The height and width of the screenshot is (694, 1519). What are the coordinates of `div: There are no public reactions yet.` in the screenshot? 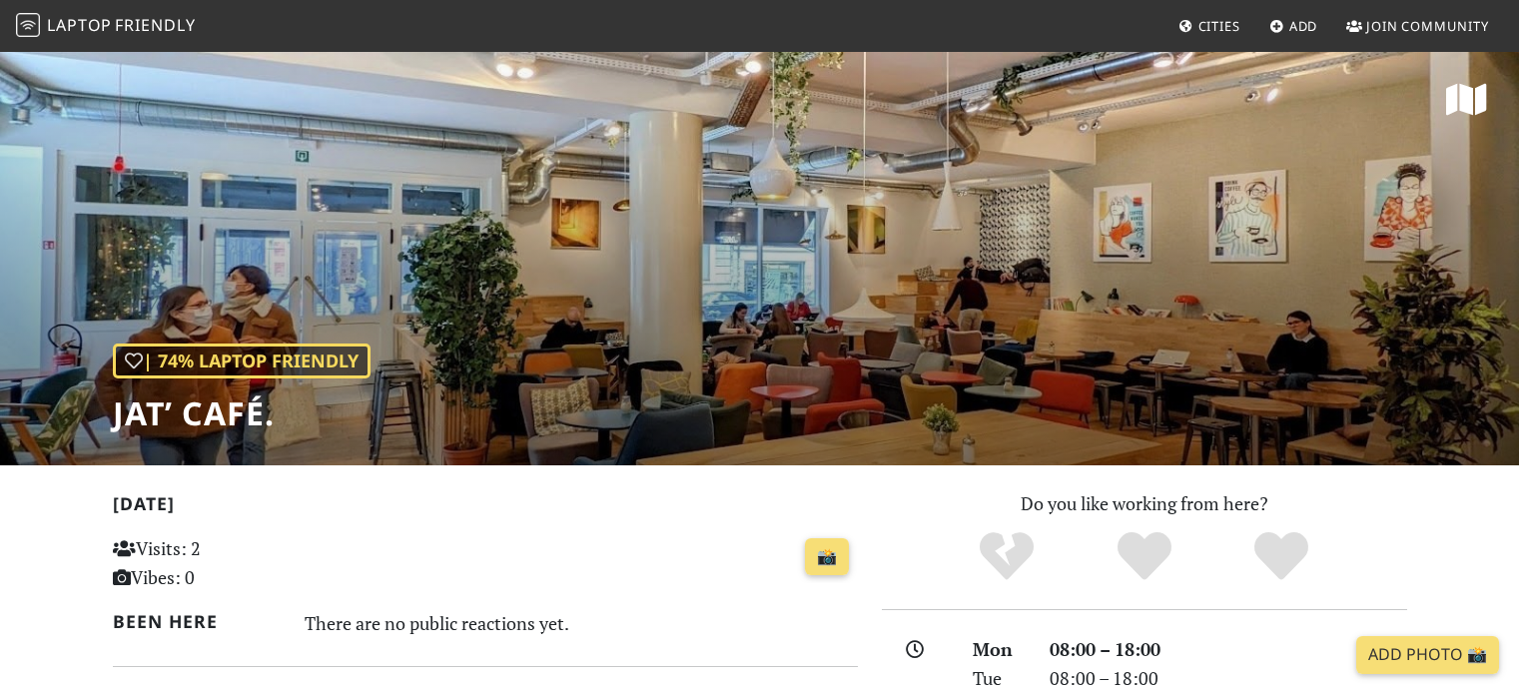 It's located at (581, 623).